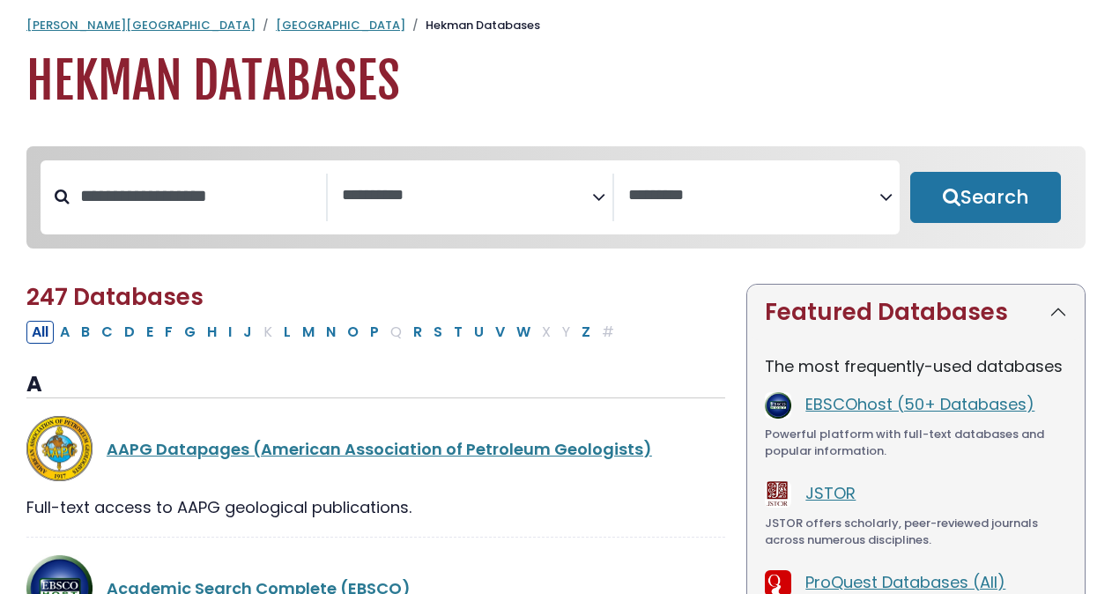 The width and height of the screenshot is (1112, 594). Describe the element at coordinates (287, 332) in the screenshot. I see `button: Filter Results L` at that location.